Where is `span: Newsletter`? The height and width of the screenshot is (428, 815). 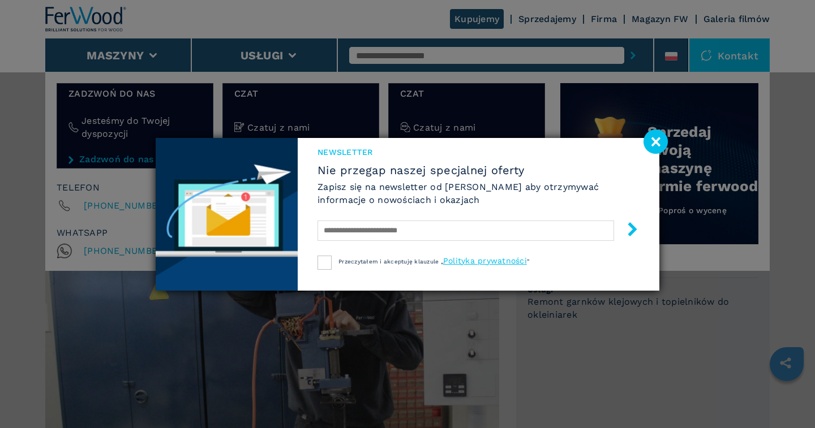 span: Newsletter is located at coordinates (478, 152).